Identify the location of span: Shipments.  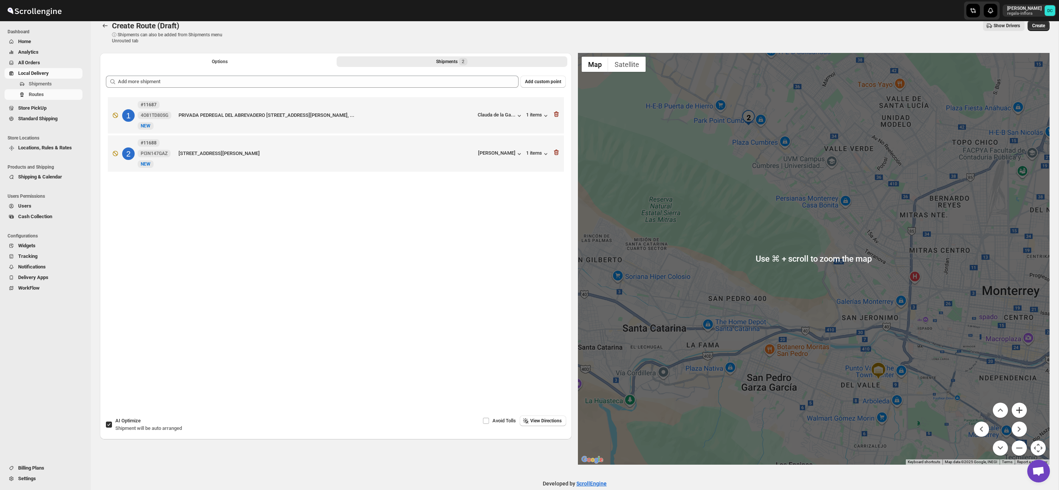
(40, 84).